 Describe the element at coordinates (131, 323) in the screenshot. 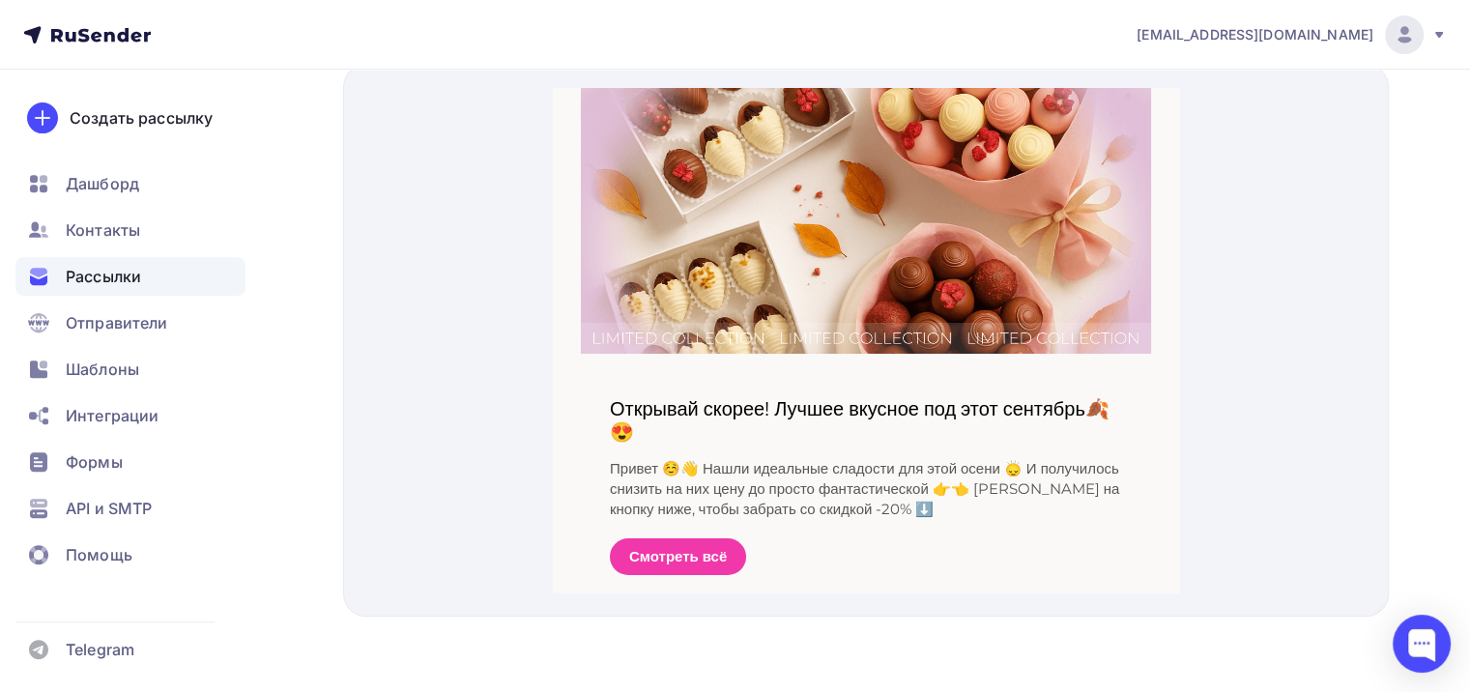

I see `a: Отправители` at that location.